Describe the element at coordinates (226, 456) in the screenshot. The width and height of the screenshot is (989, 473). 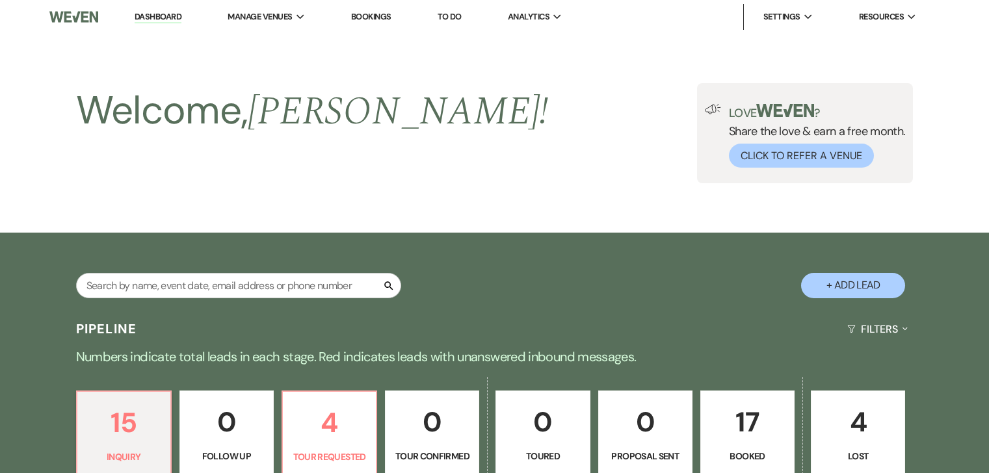
I see `p: Follow Up` at that location.